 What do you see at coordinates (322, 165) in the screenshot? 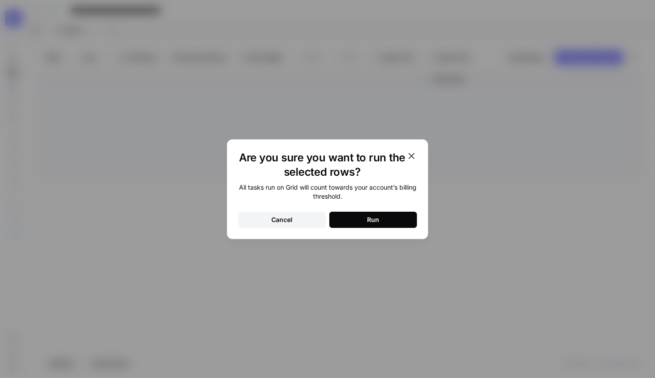
I see `h1: Are you sure you want to run the selected rows?` at bounding box center [322, 165].